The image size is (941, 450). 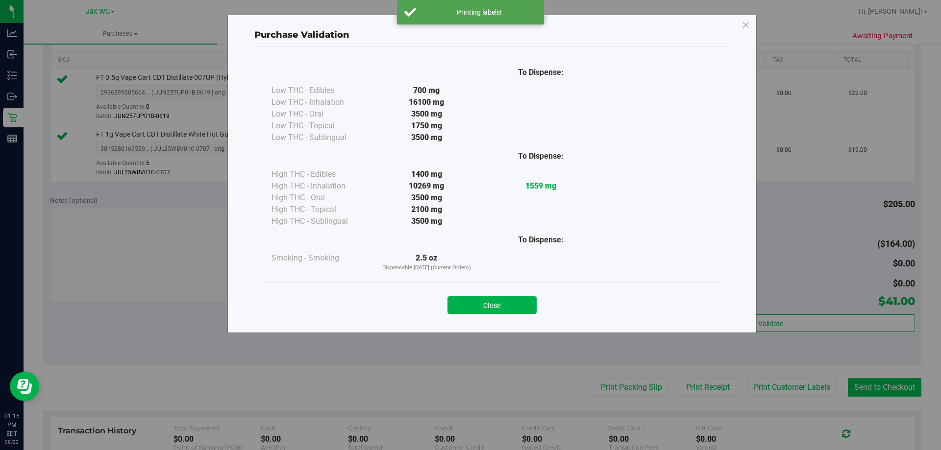 I want to click on div: Smoking - Smoking, so click(x=320, y=258).